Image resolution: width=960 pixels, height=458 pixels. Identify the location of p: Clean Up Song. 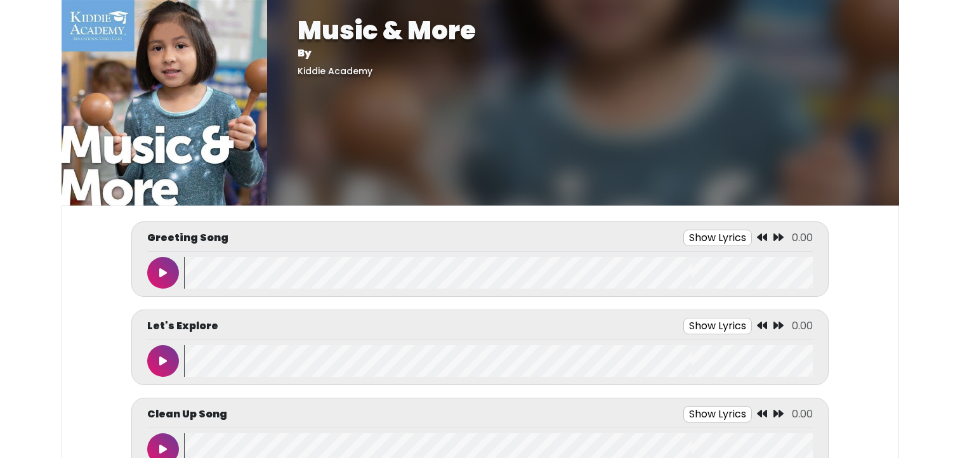
(187, 414).